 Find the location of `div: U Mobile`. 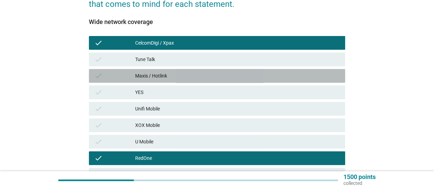

div: U Mobile is located at coordinates (238, 142).